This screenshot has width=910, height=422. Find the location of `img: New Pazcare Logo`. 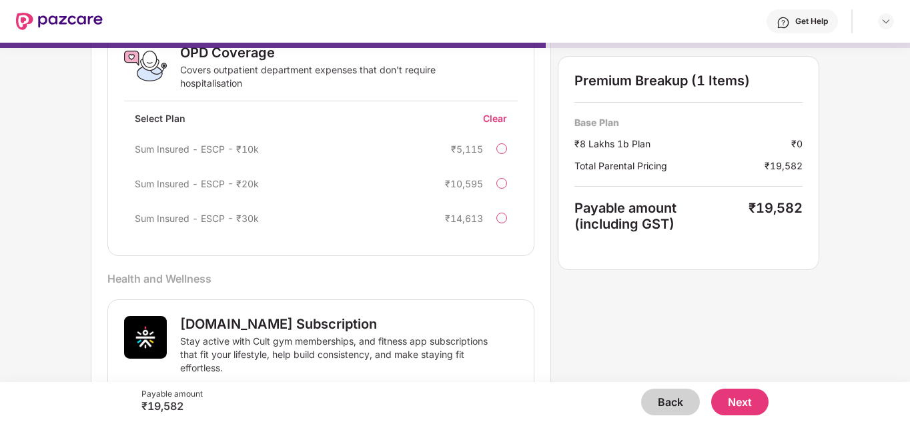

img: New Pazcare Logo is located at coordinates (59, 21).